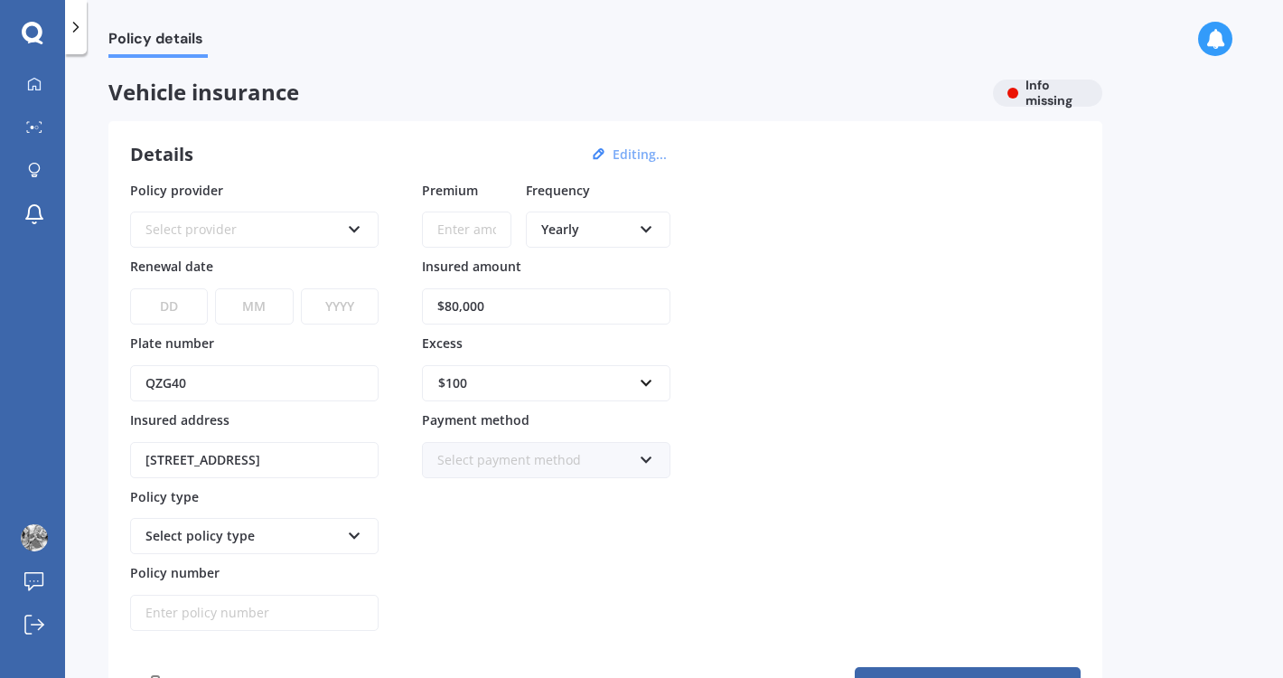  What do you see at coordinates (172, 266) in the screenshot?
I see `span: Renewal date` at bounding box center [172, 266].